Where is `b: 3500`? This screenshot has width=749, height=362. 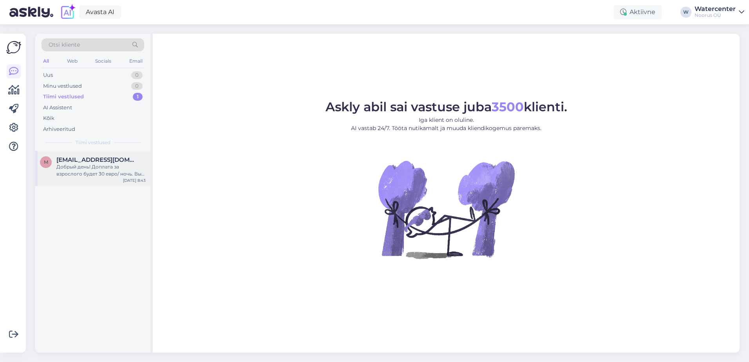
b: 3500 is located at coordinates (508, 107).